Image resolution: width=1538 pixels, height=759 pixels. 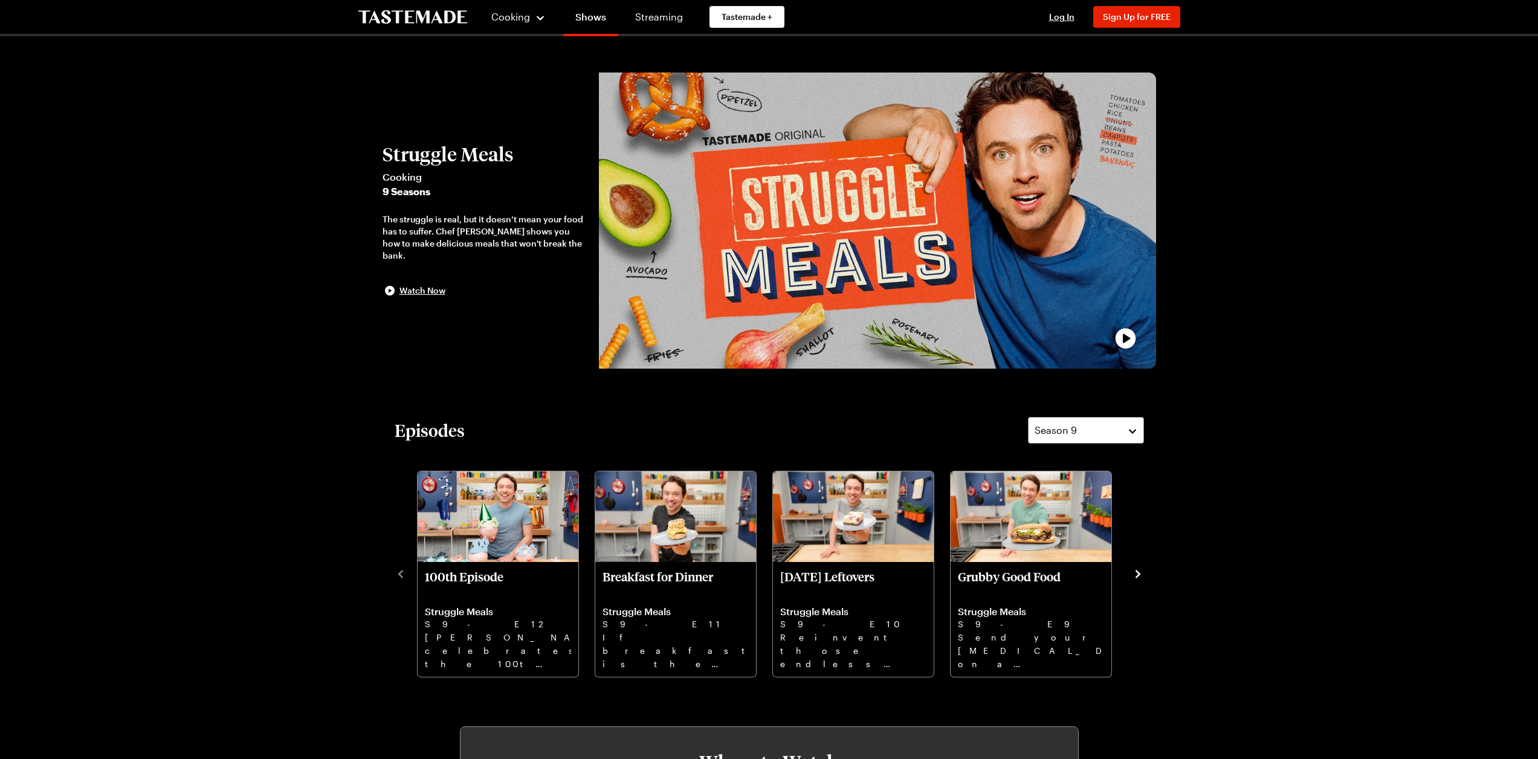 What do you see at coordinates (747, 17) in the screenshot?
I see `span: Tastemade +` at bounding box center [747, 17].